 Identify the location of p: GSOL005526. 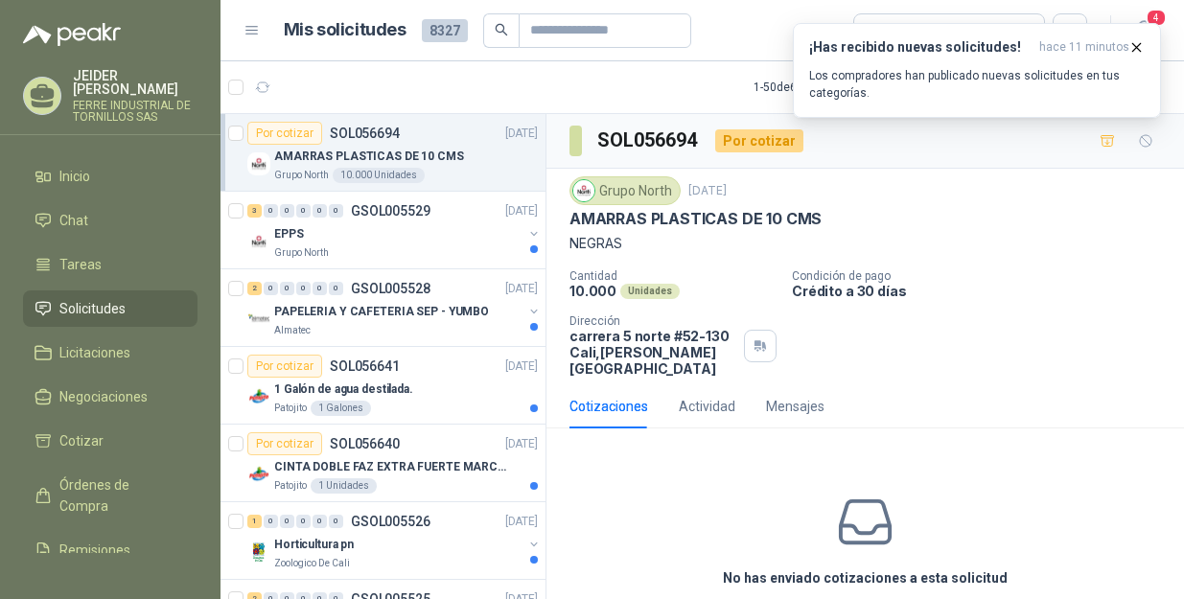
(390, 521).